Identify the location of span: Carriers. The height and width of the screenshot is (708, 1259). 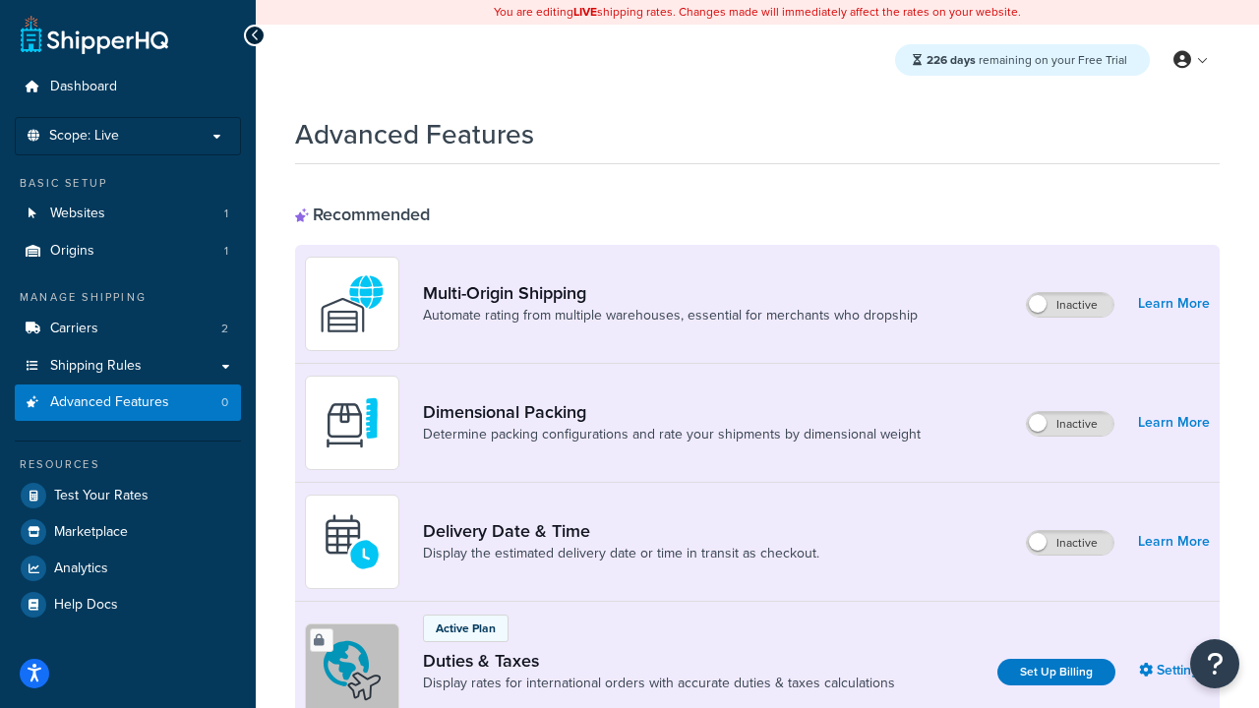
(74, 328).